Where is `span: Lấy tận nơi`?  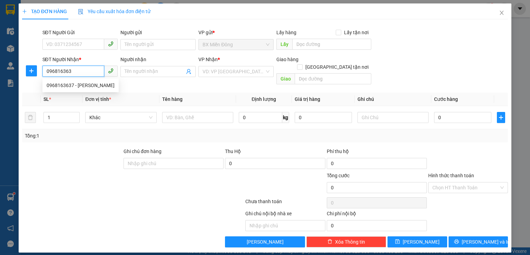 span: Lấy tận nơi is located at coordinates (356, 32).